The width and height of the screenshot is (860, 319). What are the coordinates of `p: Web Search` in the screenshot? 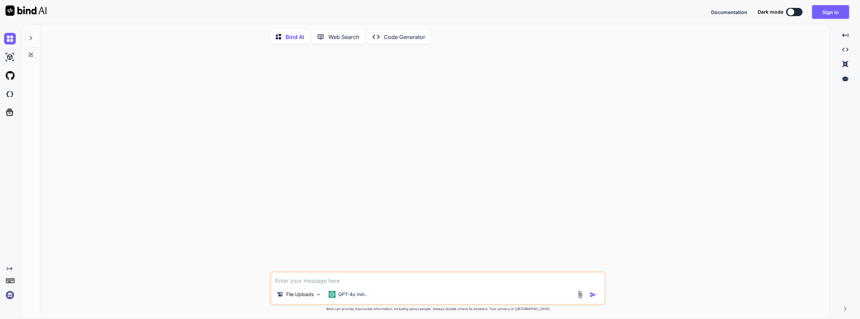 It's located at (344, 37).